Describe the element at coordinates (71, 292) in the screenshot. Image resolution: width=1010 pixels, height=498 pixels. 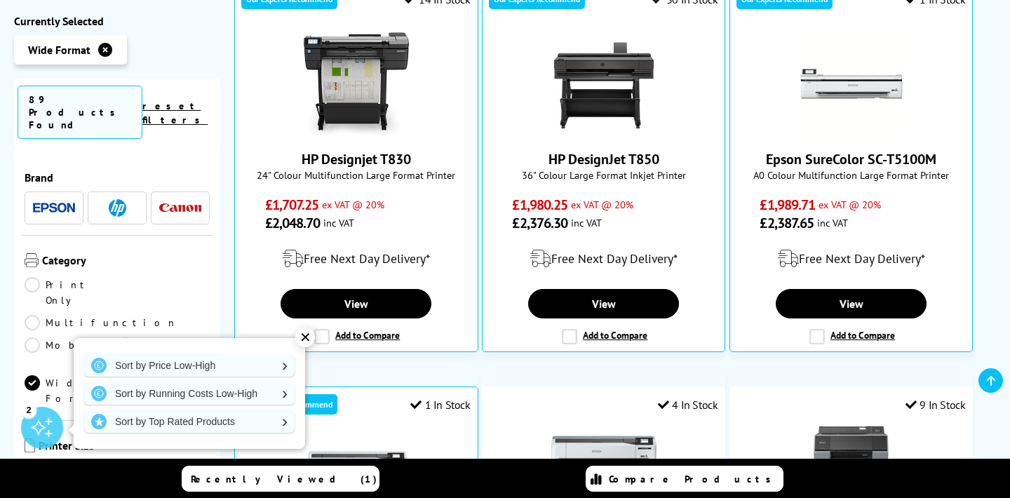
I see `a: Print Only` at that location.